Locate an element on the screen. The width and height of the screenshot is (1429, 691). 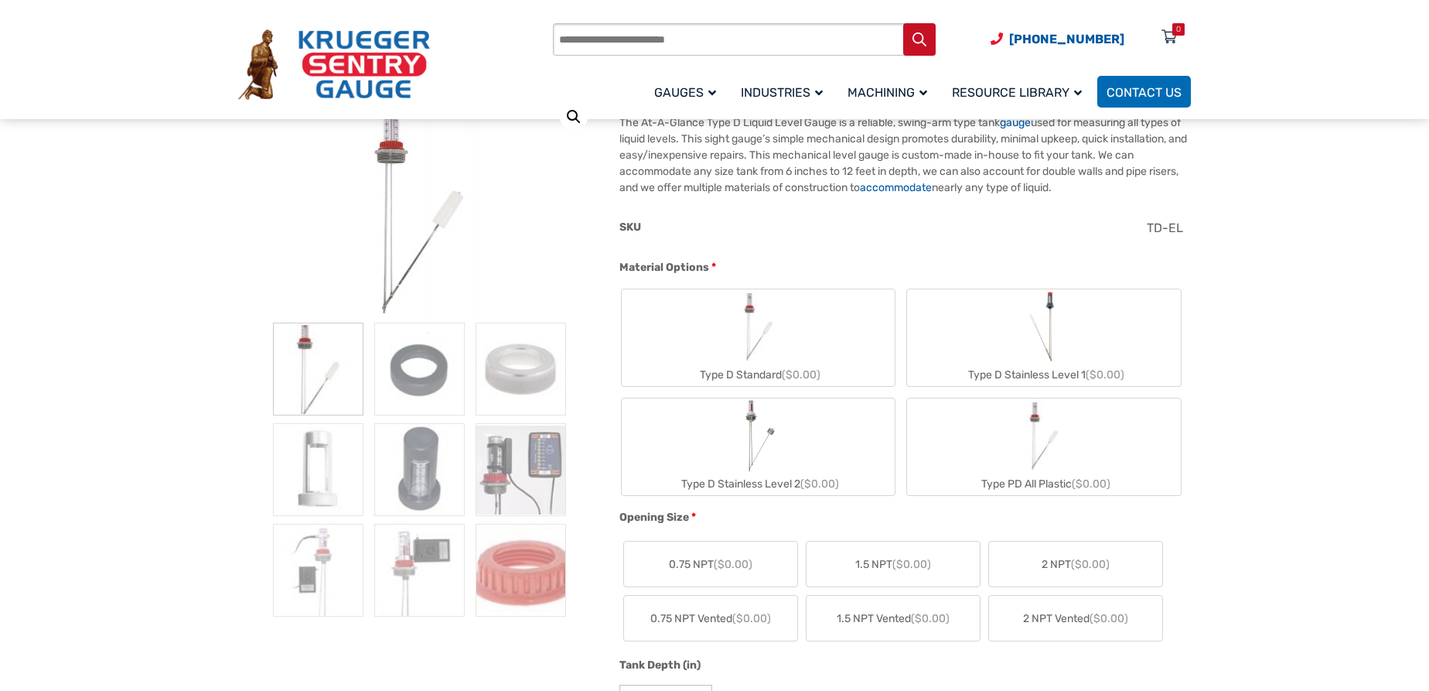
a: Phone Number (920) 434-8860 is located at coordinates (1057, 39).